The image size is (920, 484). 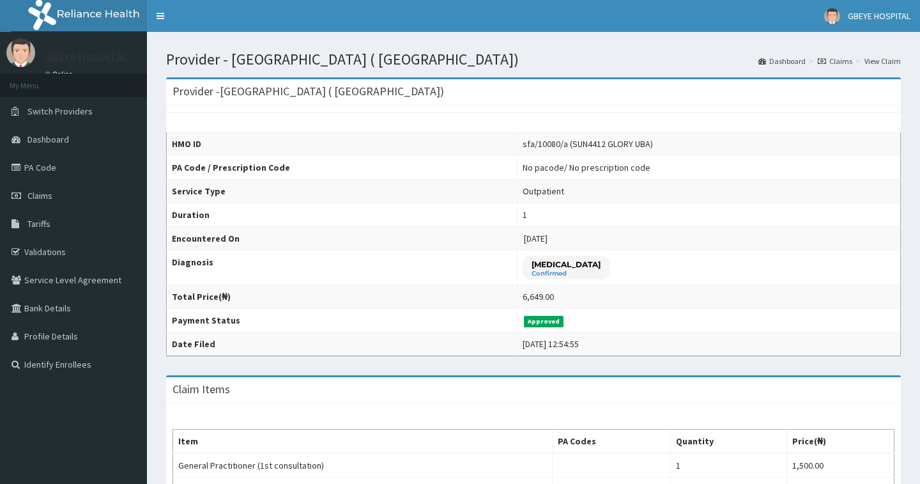 I want to click on td: 1,500.00, so click(x=841, y=465).